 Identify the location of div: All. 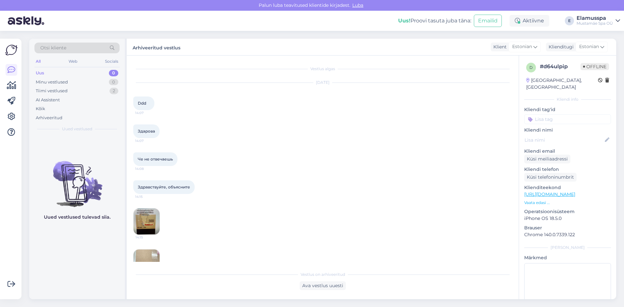
(38, 61).